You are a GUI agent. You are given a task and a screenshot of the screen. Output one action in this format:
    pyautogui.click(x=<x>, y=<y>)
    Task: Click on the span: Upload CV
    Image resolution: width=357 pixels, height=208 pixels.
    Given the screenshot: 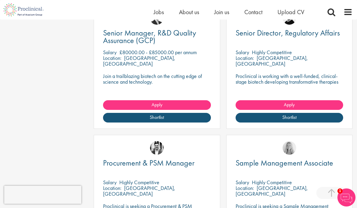 What is the action you would take?
    pyautogui.click(x=291, y=12)
    